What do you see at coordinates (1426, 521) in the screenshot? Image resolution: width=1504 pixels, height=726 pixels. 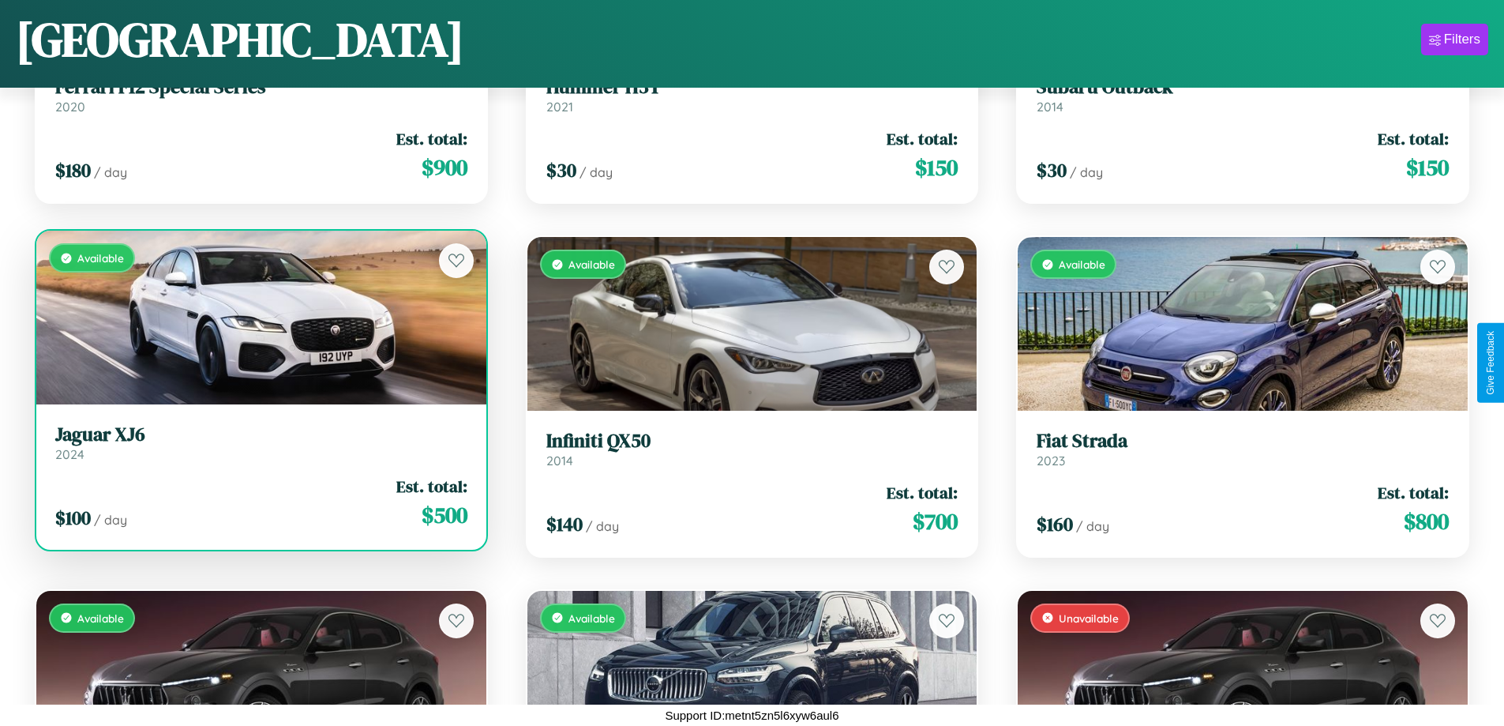 I see `span: $ 800` at bounding box center [1426, 521].